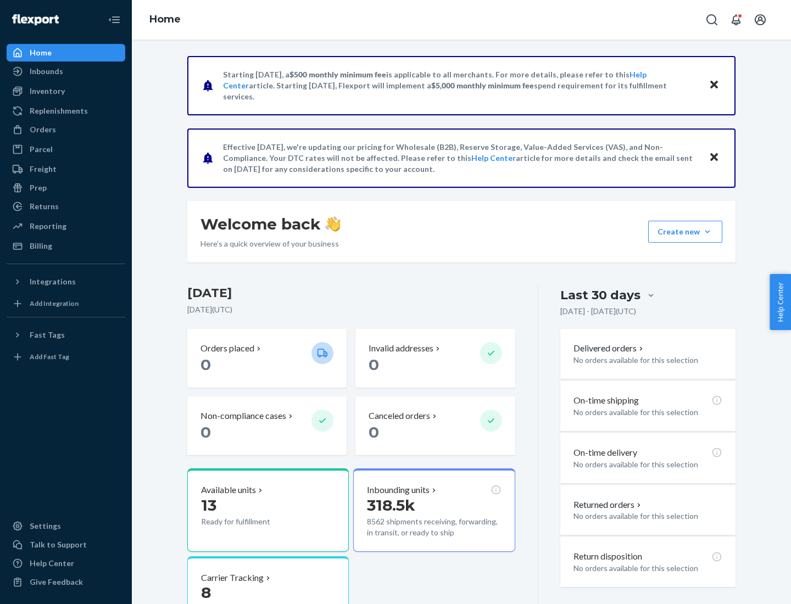 This screenshot has width=791, height=604. Describe the element at coordinates (45, 526) in the screenshot. I see `div: Settings` at that location.